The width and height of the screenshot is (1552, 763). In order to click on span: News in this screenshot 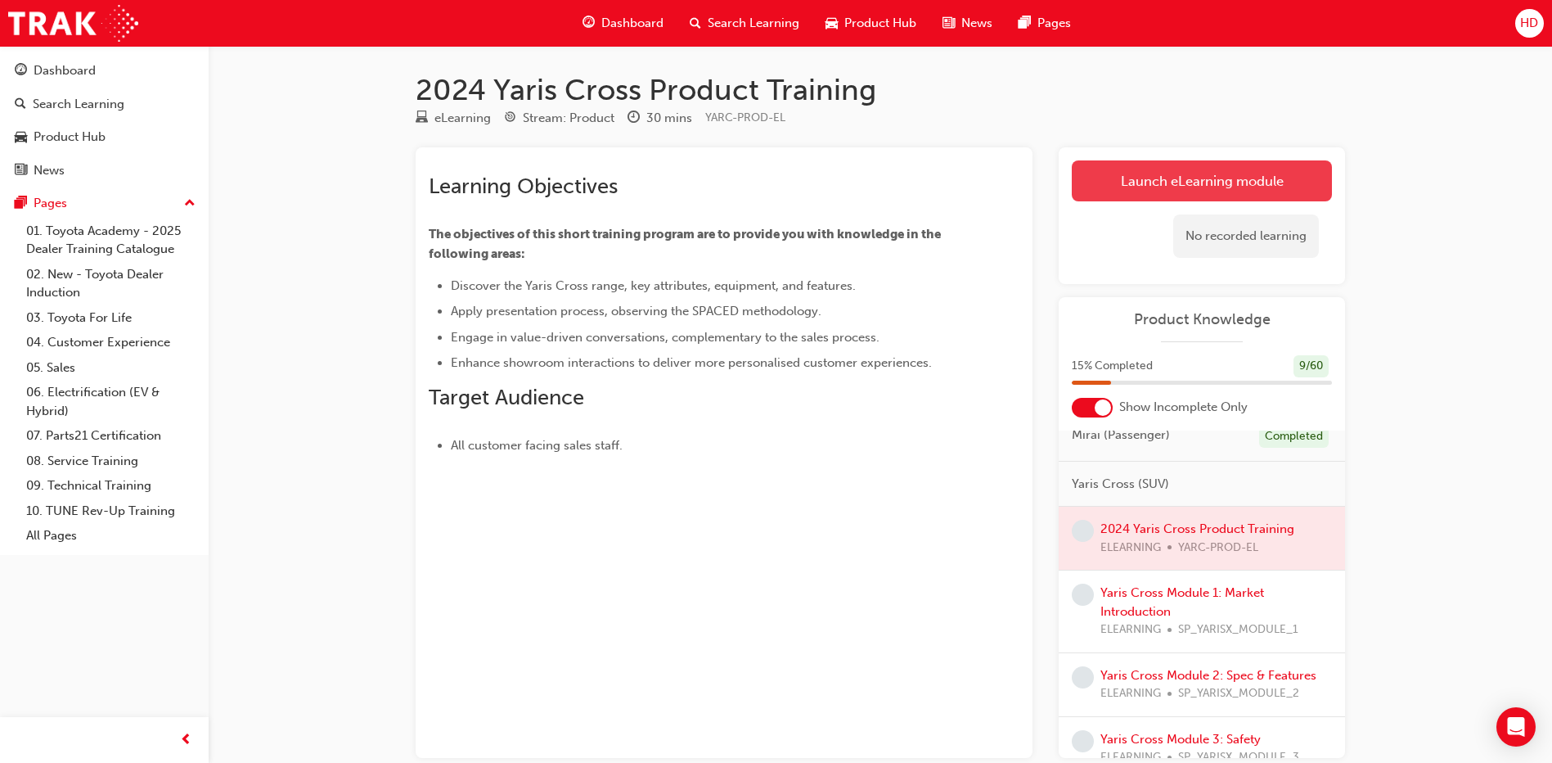, I will do `click(977, 23)`.